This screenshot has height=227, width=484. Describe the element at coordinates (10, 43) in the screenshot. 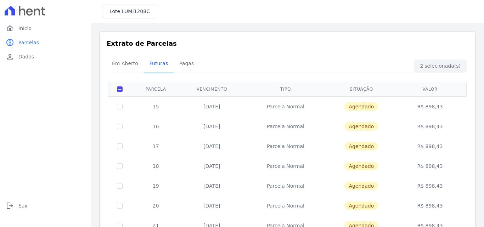

I see `i: paid` at that location.